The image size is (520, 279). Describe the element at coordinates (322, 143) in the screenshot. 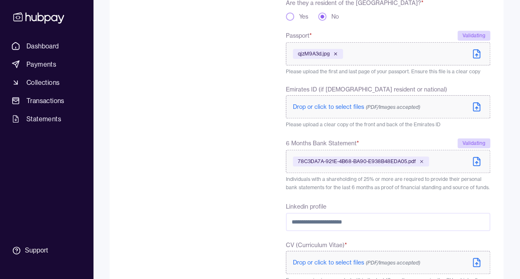

I see `span: 6 Months Bank Statement` at that location.